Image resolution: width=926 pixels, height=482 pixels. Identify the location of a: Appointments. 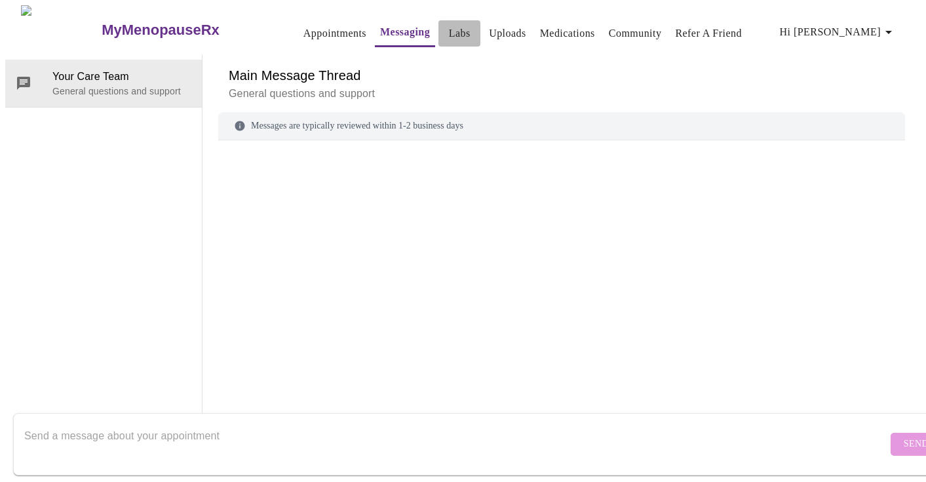
(335, 33).